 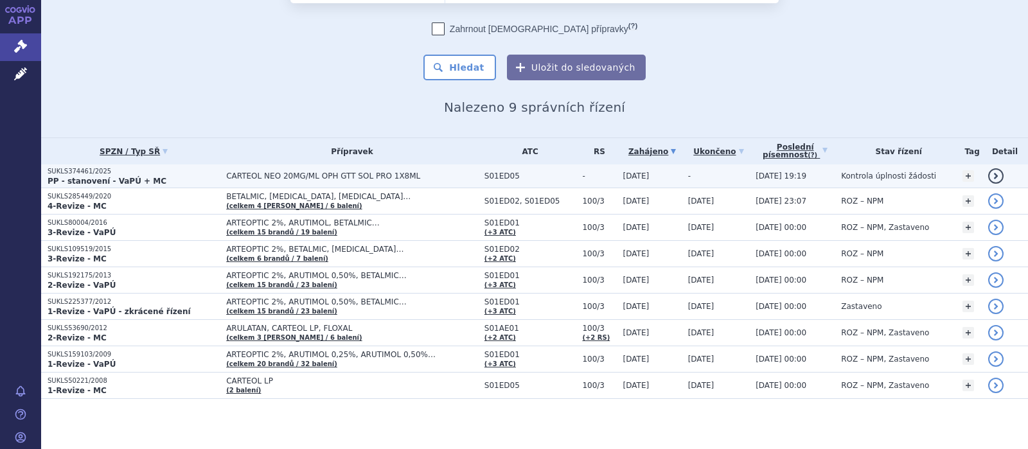 What do you see at coordinates (795, 151) in the screenshot?
I see `a: Poslednípísemnost(?)` at bounding box center [795, 151].